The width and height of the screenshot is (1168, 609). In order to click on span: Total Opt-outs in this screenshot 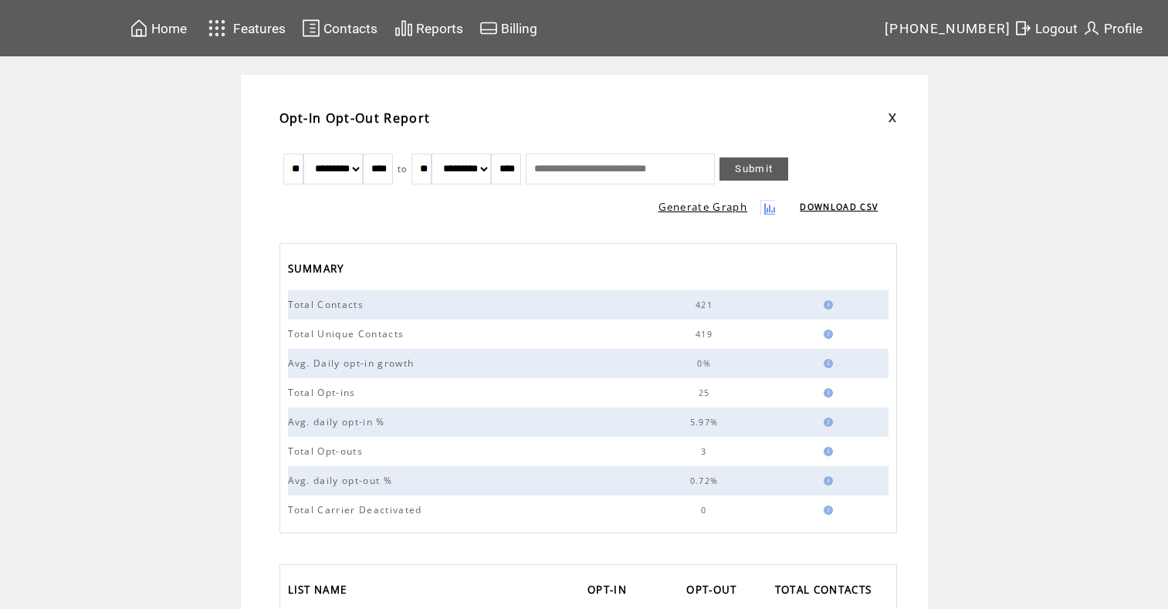, I will do `click(327, 451)`.